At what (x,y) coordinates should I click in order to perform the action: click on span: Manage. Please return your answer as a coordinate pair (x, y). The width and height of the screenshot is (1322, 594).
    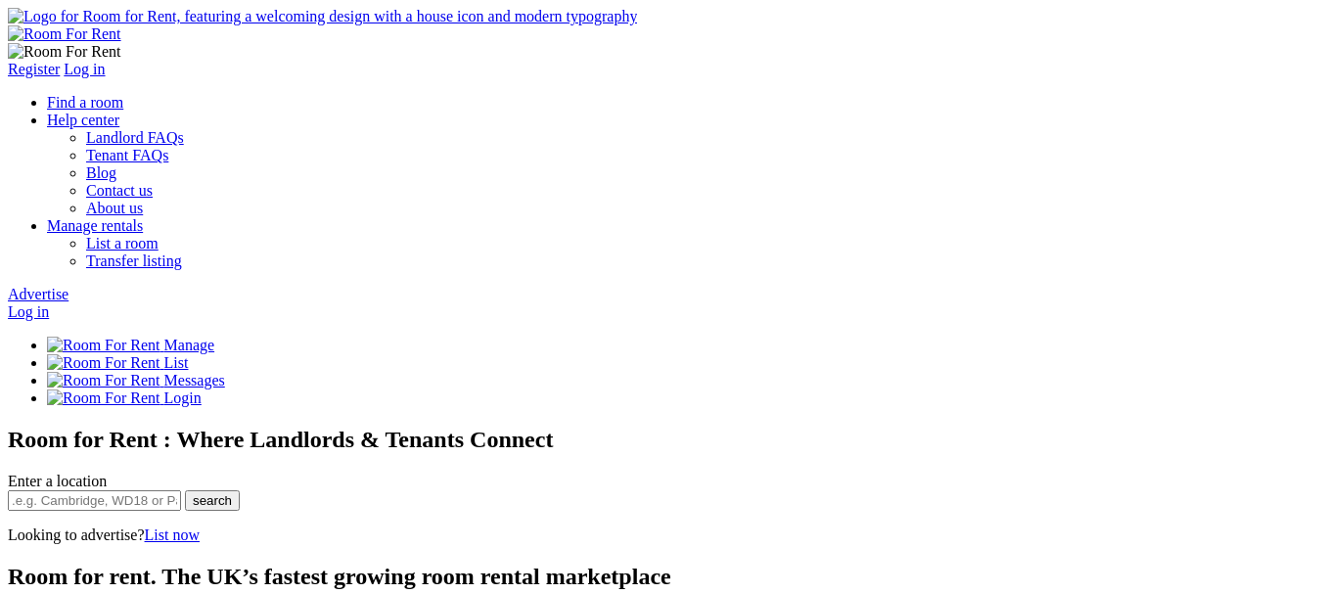
    Looking at the image, I should click on (190, 344).